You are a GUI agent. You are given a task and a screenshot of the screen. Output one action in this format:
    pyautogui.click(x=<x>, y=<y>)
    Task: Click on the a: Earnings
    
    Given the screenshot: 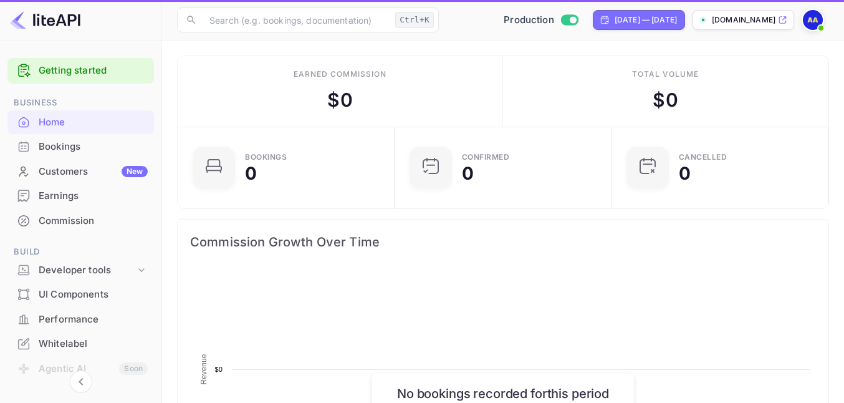 What is the action you would take?
    pyautogui.click(x=80, y=195)
    